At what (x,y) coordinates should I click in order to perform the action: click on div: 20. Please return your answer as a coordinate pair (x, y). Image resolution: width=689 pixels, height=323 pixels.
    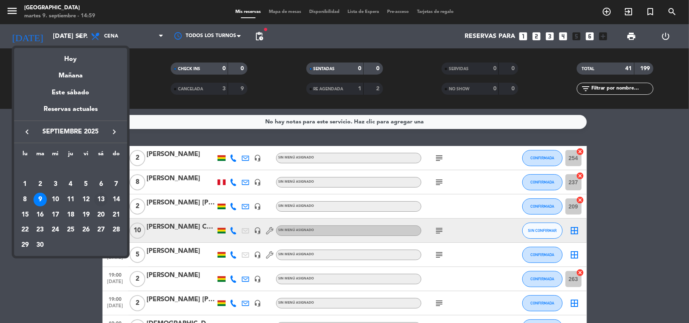
    Looking at the image, I should click on (101, 215).